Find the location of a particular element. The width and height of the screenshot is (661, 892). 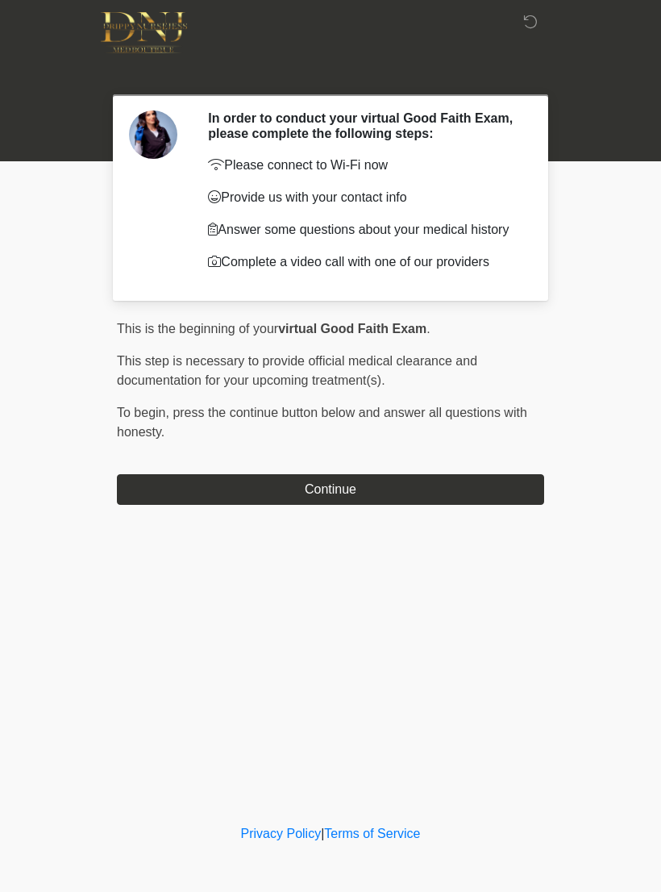

span: This step is necessary to provide official medical clearance and documentation for your upcoming ... is located at coordinates (297, 370).